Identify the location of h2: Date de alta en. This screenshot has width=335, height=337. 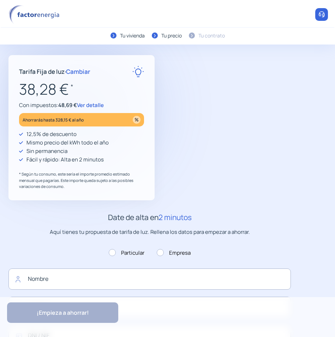
(150, 217).